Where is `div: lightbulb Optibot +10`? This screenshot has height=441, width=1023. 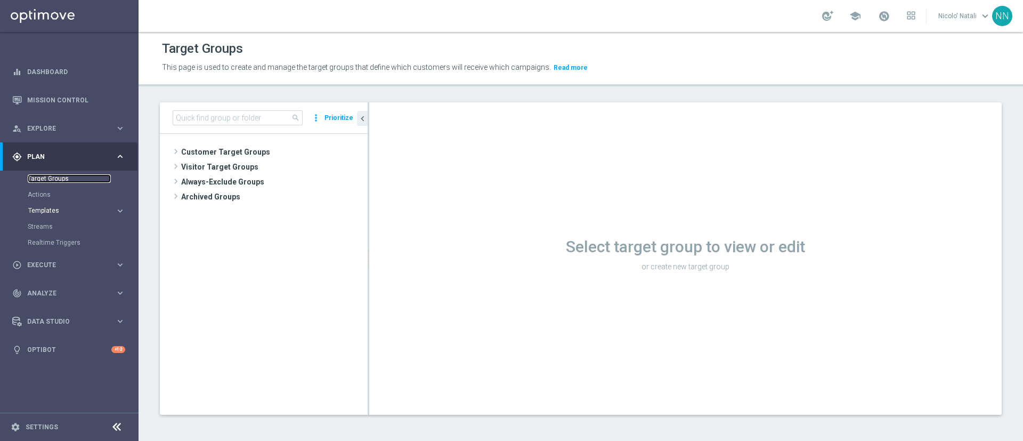 div: lightbulb Optibot +10 is located at coordinates (69, 350).